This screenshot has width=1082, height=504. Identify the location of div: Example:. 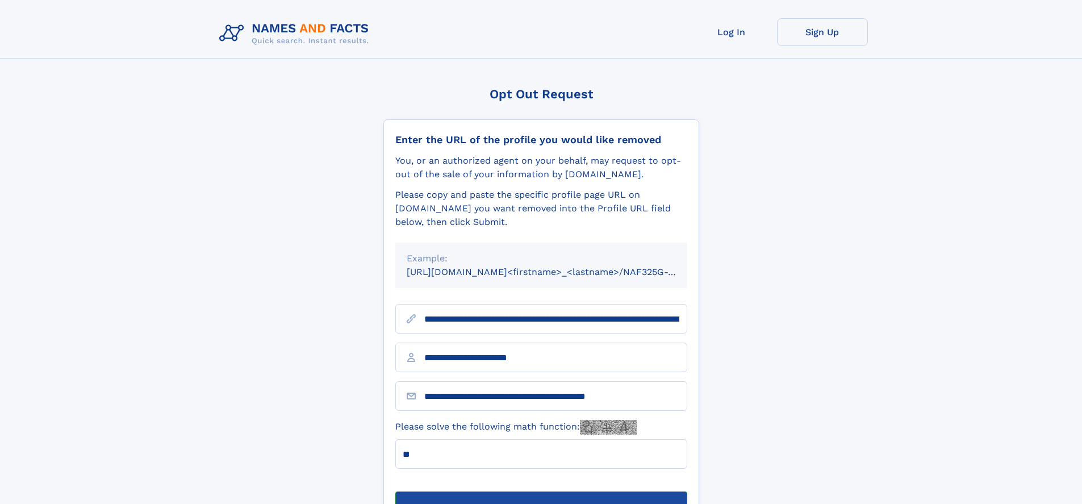
(541, 258).